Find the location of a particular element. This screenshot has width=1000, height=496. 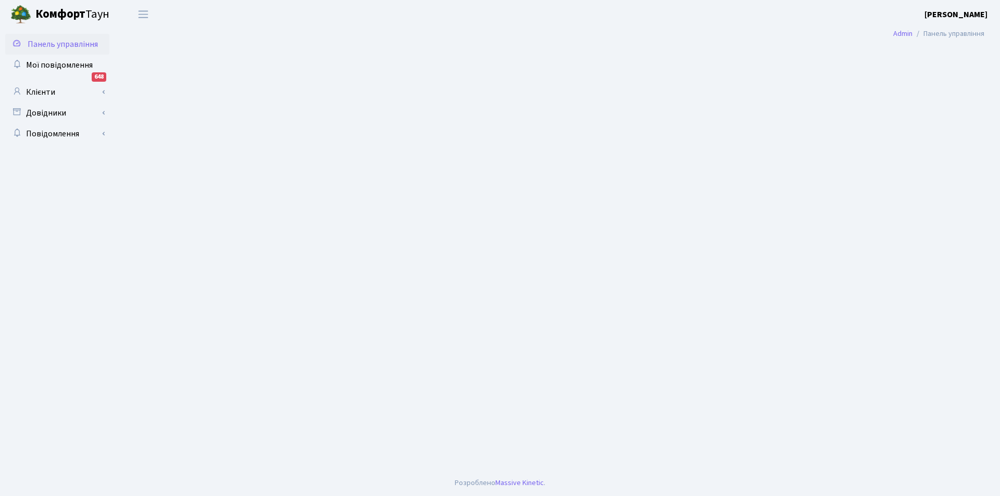

a: Довідники is located at coordinates (57, 113).